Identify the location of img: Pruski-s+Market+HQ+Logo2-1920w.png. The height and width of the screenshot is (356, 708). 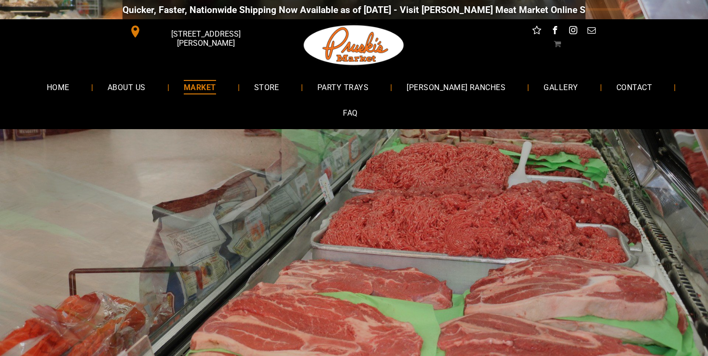
(354, 45).